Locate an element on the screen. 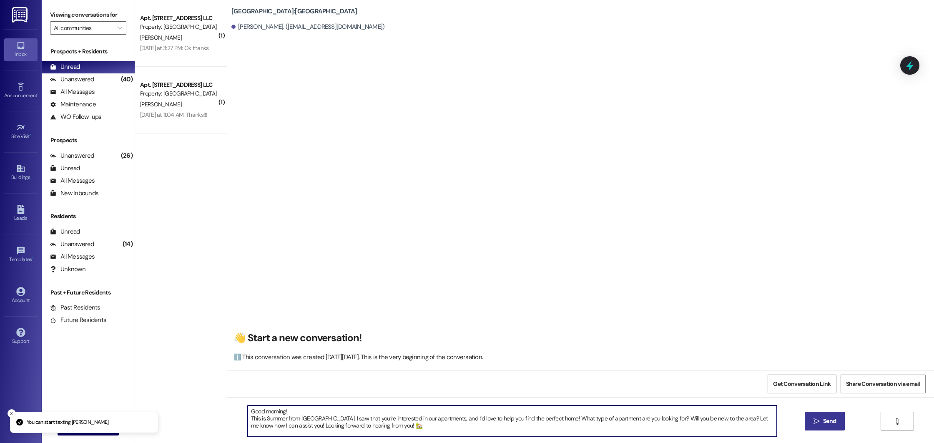 The image size is (934, 443). div: (14) is located at coordinates (128, 244).